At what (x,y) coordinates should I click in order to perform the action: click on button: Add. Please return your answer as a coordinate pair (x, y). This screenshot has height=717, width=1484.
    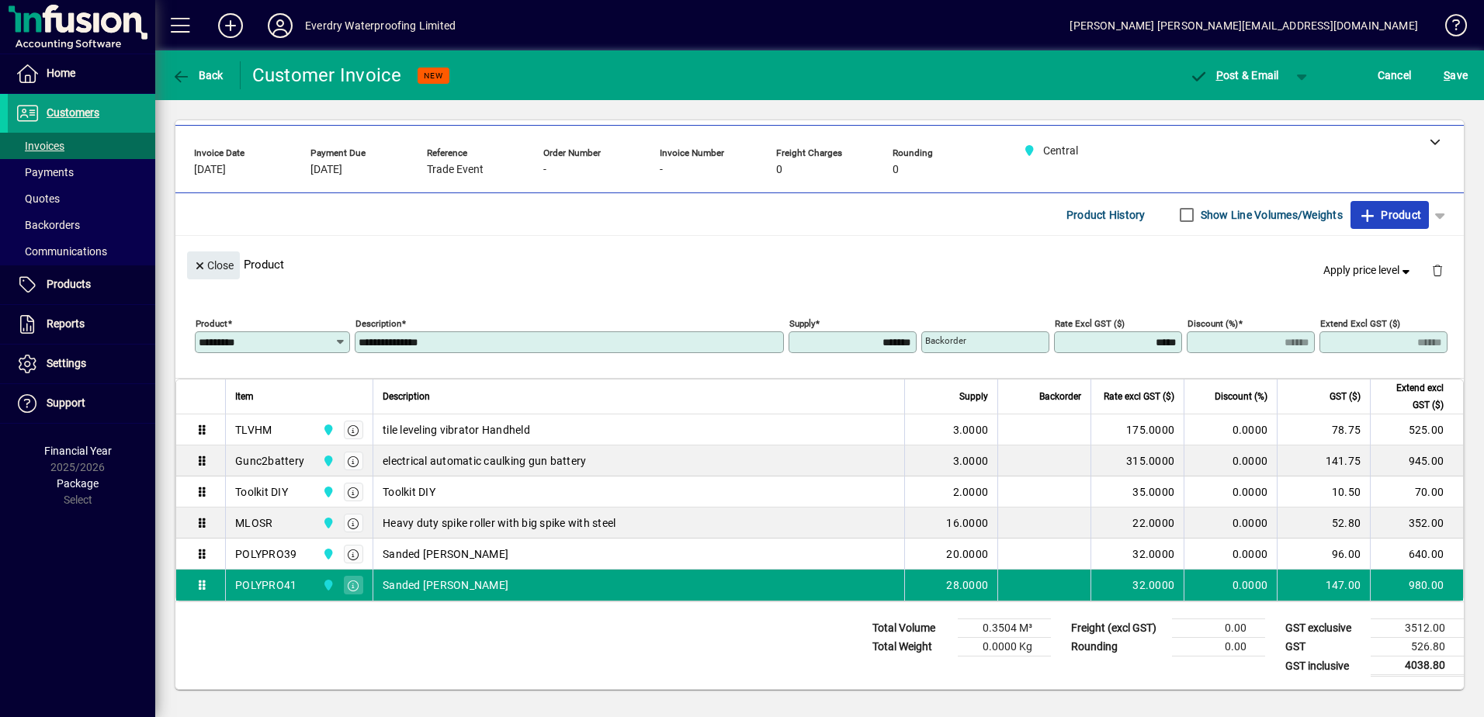
    Looking at the image, I should click on (231, 26).